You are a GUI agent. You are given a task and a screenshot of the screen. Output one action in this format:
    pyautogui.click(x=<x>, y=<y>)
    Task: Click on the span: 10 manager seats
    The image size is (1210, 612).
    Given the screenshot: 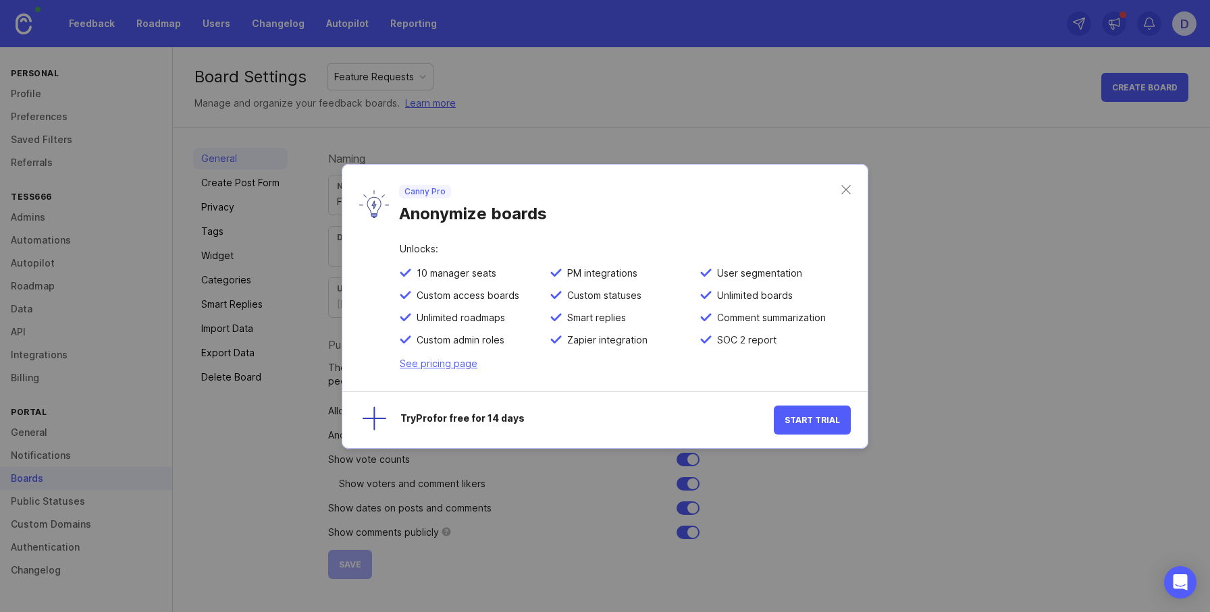 What is the action you would take?
    pyautogui.click(x=454, y=273)
    